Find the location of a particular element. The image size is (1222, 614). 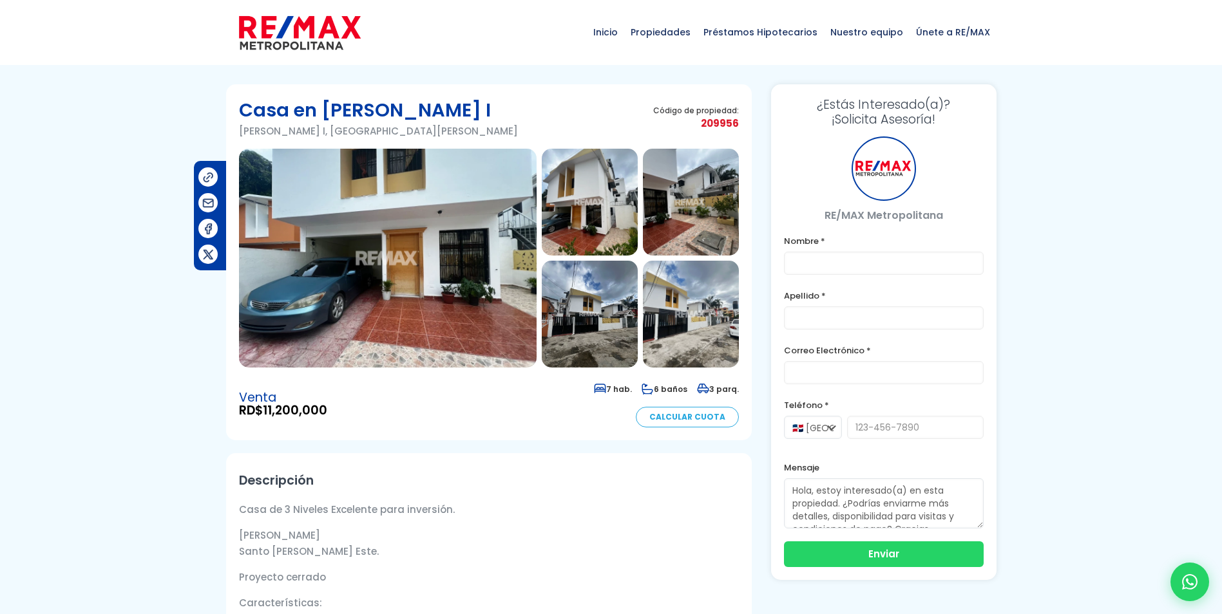

button: Enviar is located at coordinates (884, 555).